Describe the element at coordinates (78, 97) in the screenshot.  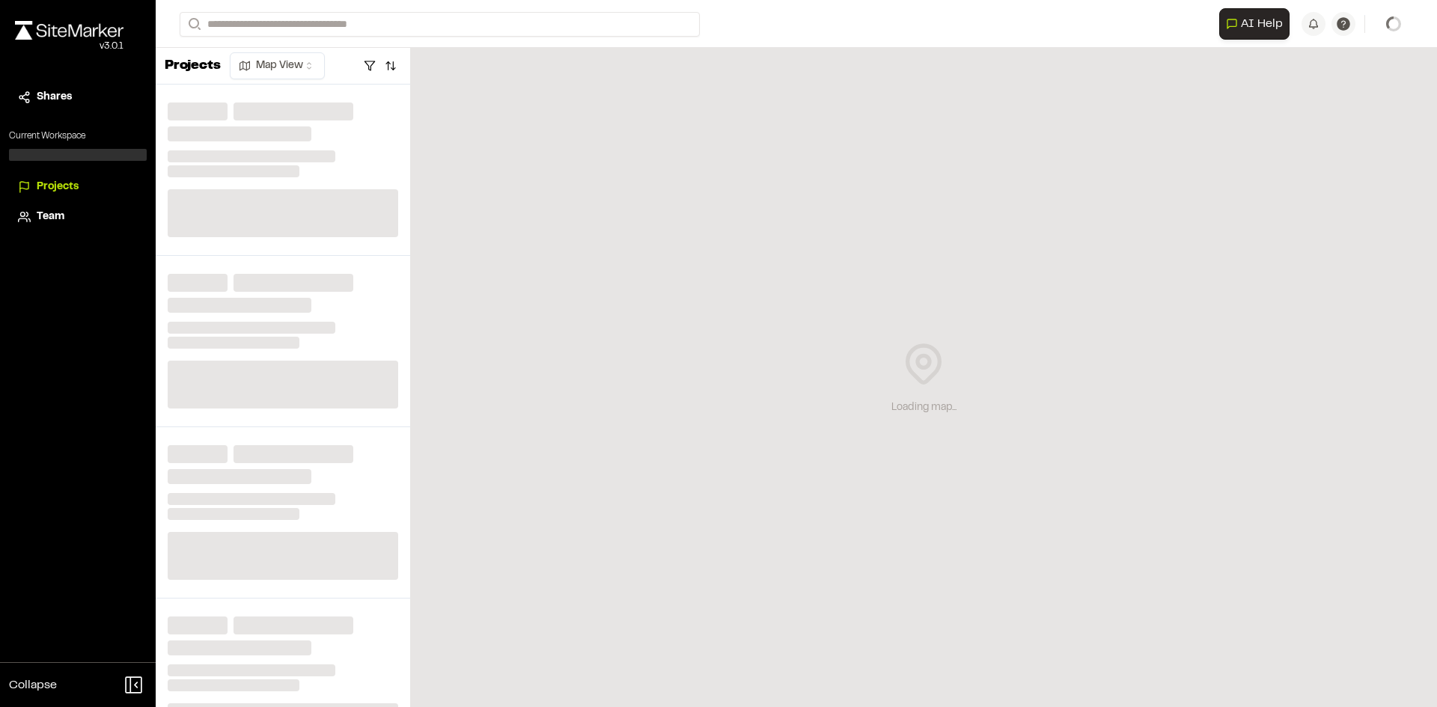
I see `a: Shares` at that location.